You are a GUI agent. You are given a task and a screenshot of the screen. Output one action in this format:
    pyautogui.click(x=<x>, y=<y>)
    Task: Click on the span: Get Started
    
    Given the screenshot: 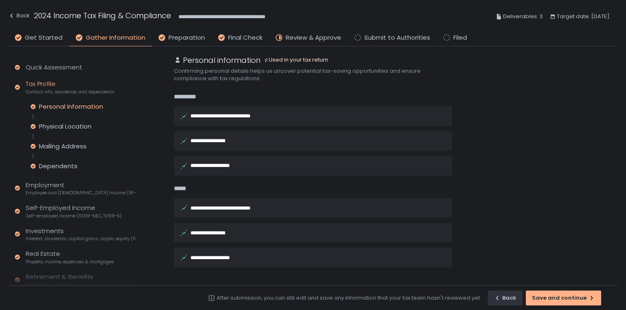 What is the action you would take?
    pyautogui.click(x=43, y=38)
    